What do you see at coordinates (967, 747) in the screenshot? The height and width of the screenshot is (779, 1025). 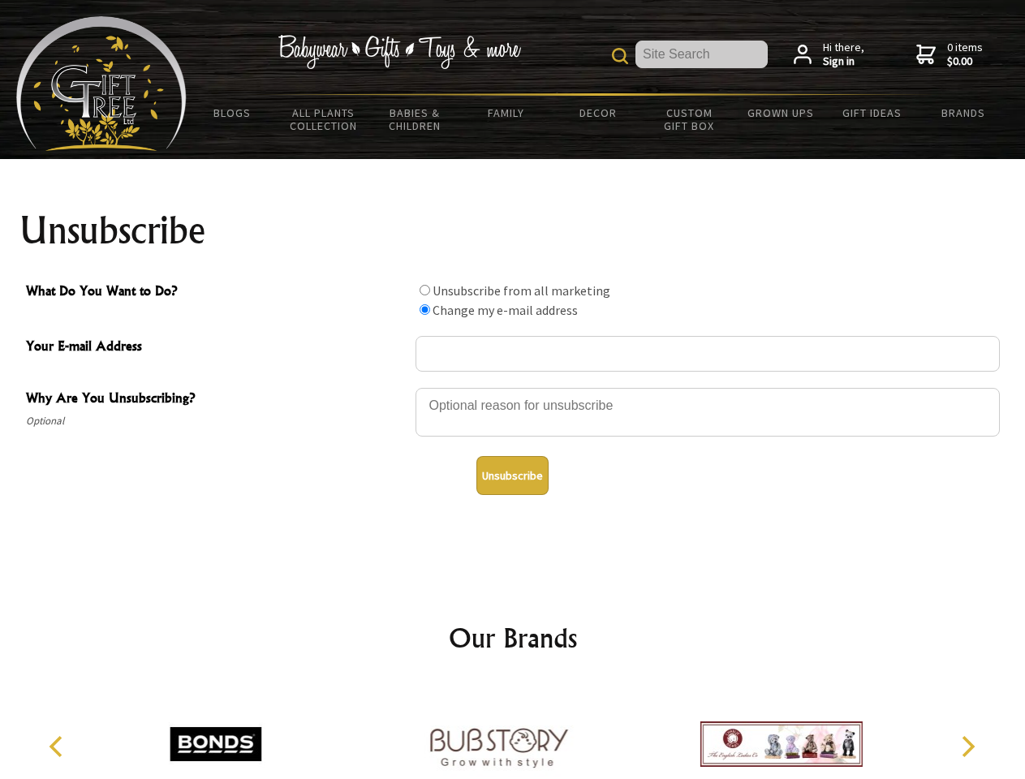 I see `button: Next` at bounding box center [967, 747].